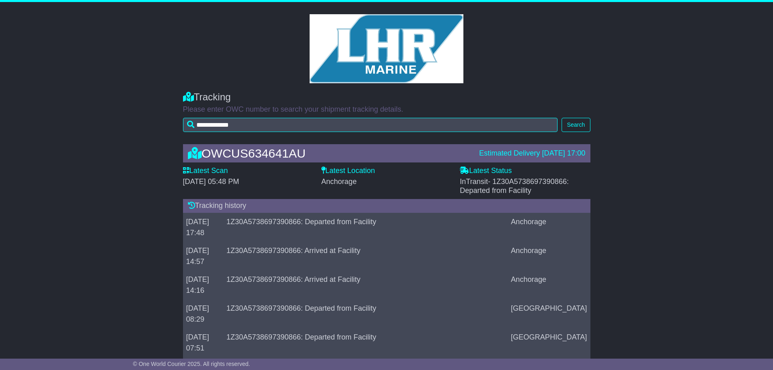 The image size is (773, 370). I want to click on div: Tracking, so click(387, 97).